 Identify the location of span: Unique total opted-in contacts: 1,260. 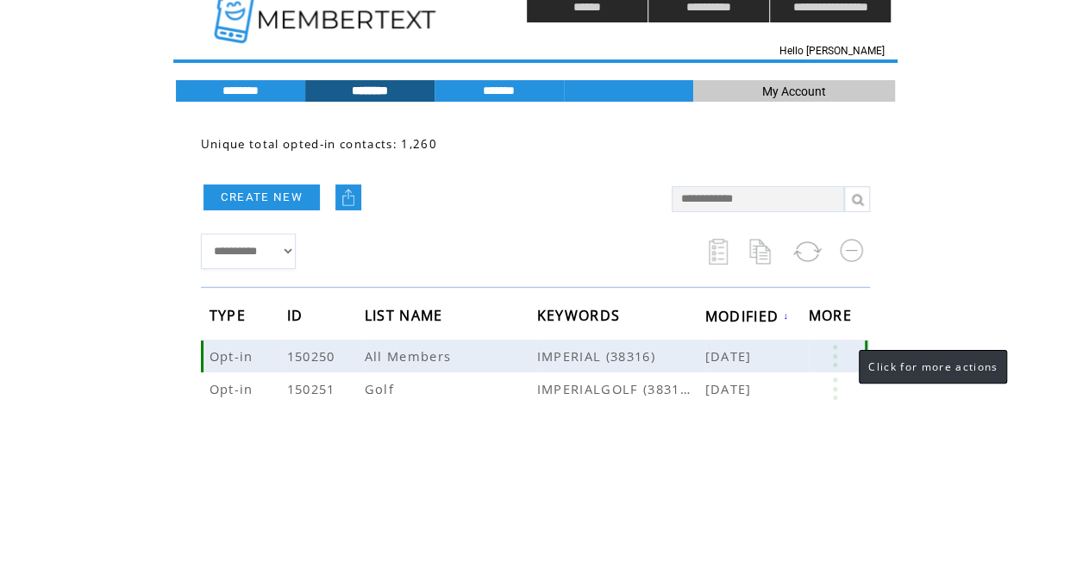
(319, 144).